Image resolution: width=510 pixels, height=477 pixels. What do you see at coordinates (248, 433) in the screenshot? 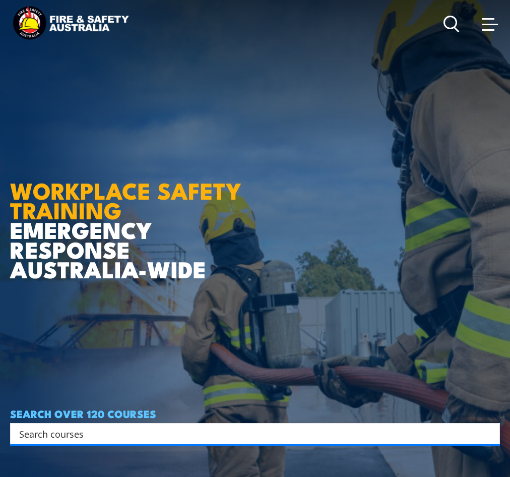
I see `input: Search input` at bounding box center [248, 433].